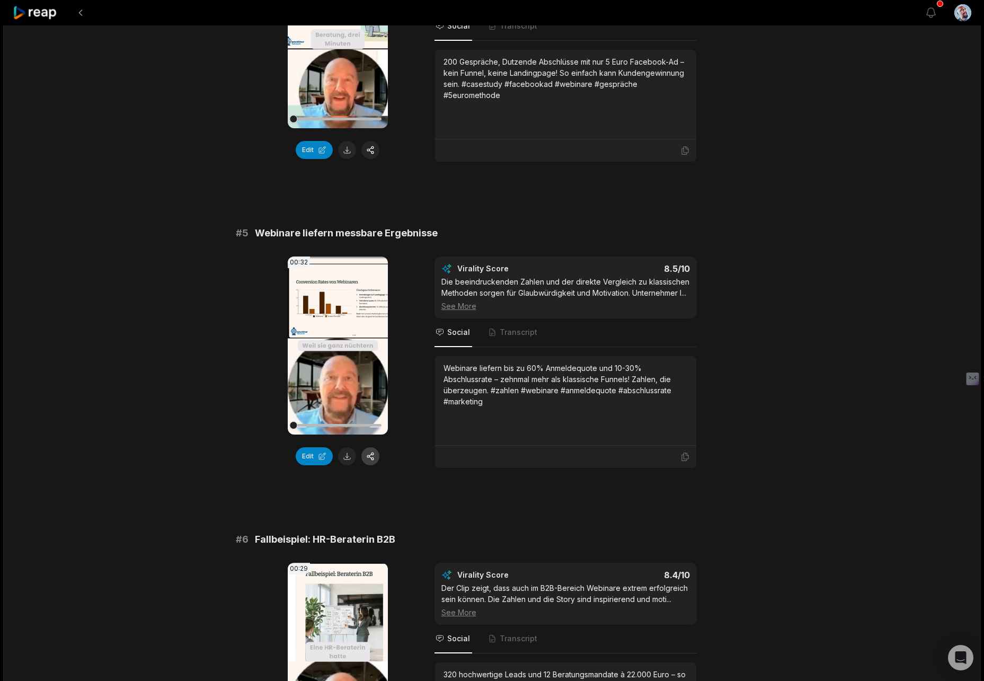  What do you see at coordinates (242, 233) in the screenshot?
I see `span: # 5` at bounding box center [242, 233].